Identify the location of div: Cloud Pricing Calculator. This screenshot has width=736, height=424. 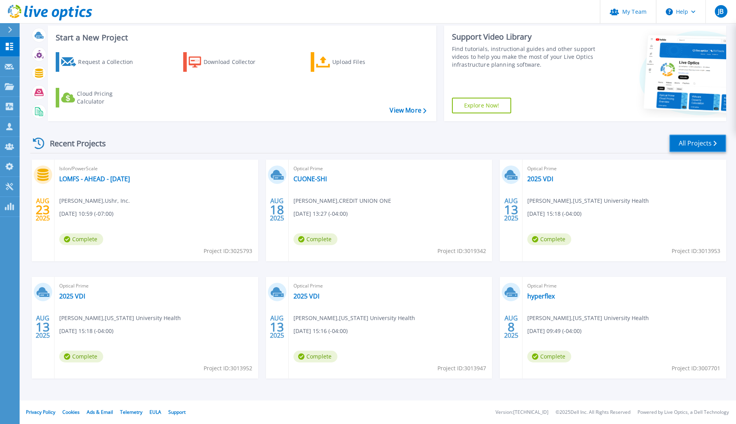
(108, 98).